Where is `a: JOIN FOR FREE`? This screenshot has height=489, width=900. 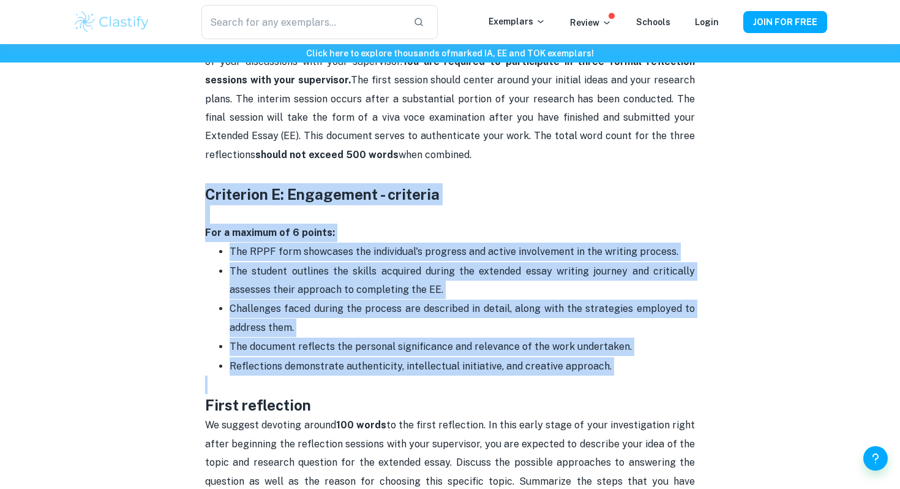
a: JOIN FOR FREE is located at coordinates (785, 22).